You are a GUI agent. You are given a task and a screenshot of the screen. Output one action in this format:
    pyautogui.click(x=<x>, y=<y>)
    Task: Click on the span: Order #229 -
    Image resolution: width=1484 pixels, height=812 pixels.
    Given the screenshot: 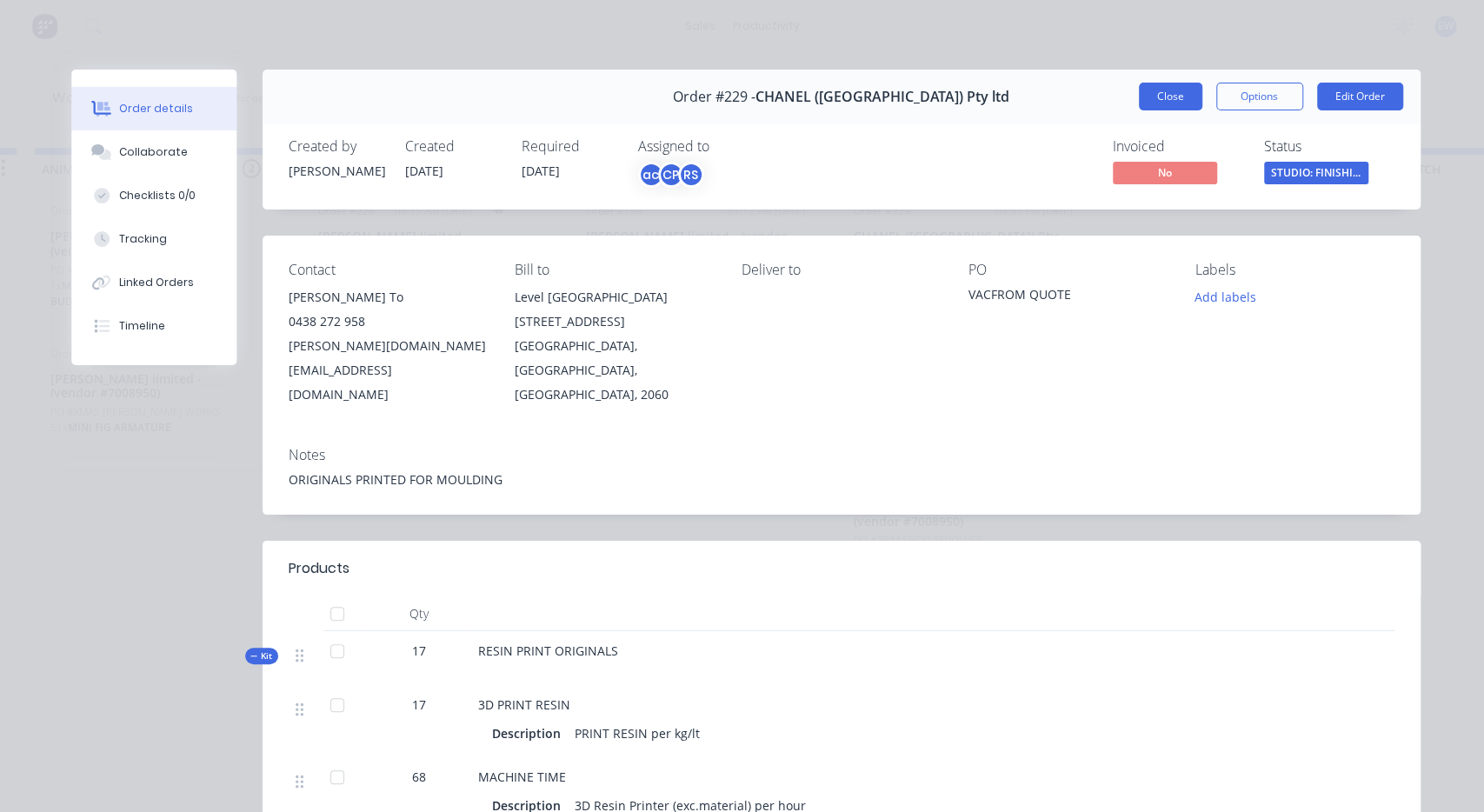 What is the action you would take?
    pyautogui.click(x=714, y=97)
    